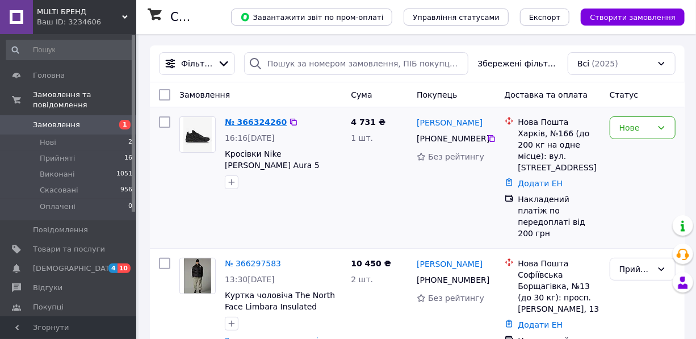 The width and height of the screenshot is (696, 339). Describe the element at coordinates (632, 17) in the screenshot. I see `span: Створити замовлення` at that location.